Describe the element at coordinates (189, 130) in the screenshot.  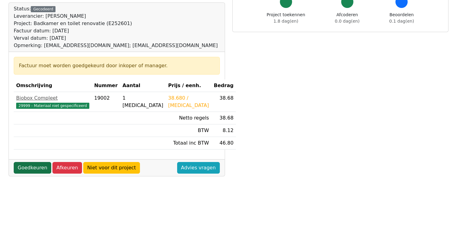
I see `td: BTW` at that location.